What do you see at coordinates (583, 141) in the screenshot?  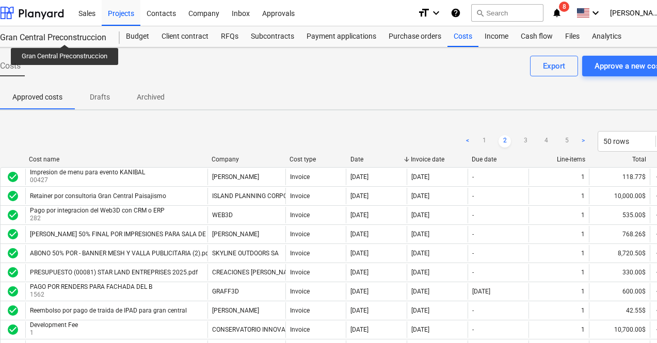 I see `a: Next page` at bounding box center [583, 141].